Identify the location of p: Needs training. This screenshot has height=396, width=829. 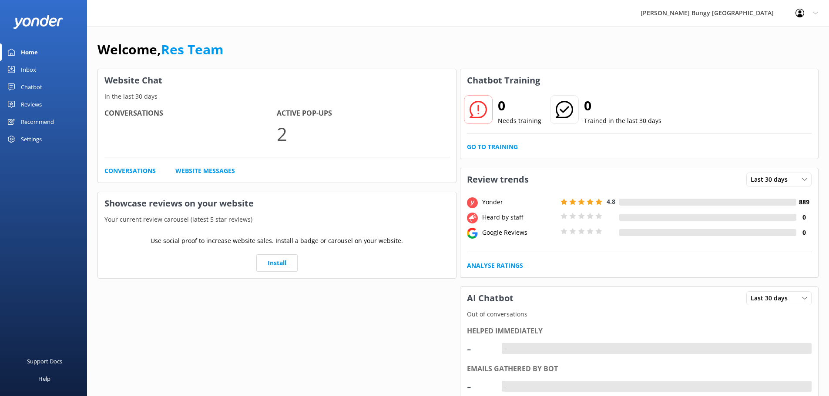
(519, 121).